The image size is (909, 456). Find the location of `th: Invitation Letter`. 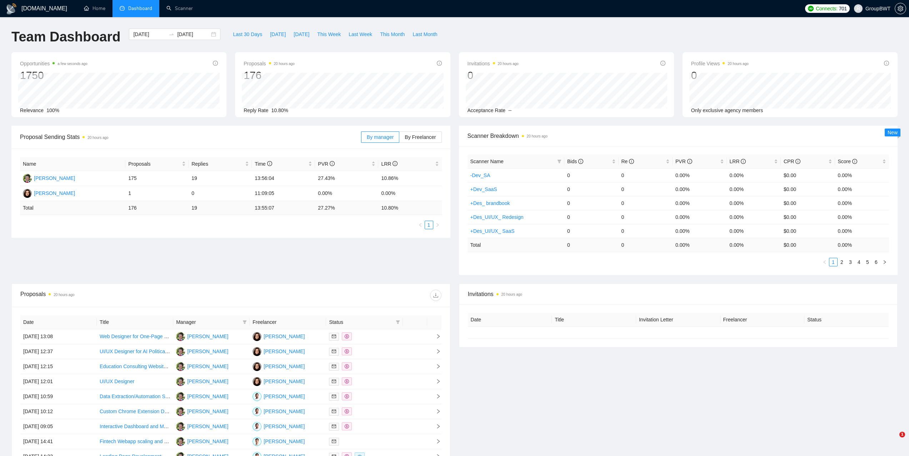

th: Invitation Letter is located at coordinates (678, 320).